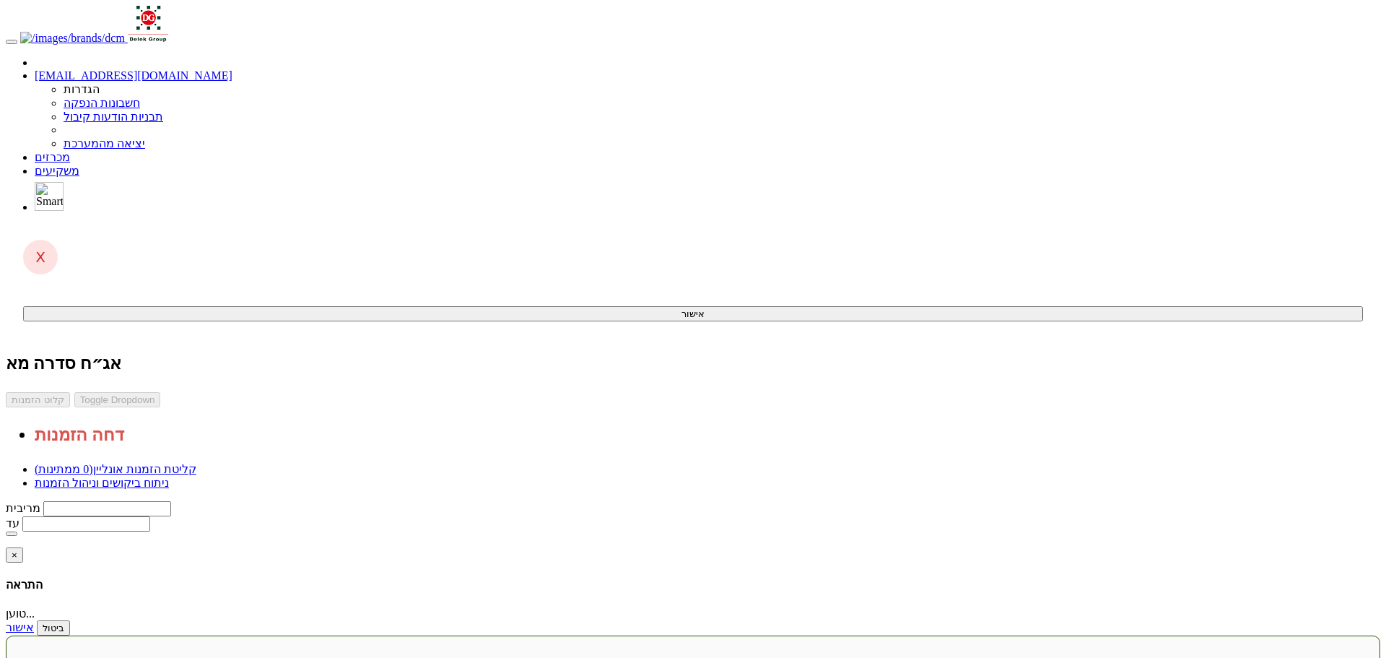 The image size is (1386, 658). Describe the element at coordinates (118, 399) in the screenshot. I see `button: Toggle Dropdown` at that location.